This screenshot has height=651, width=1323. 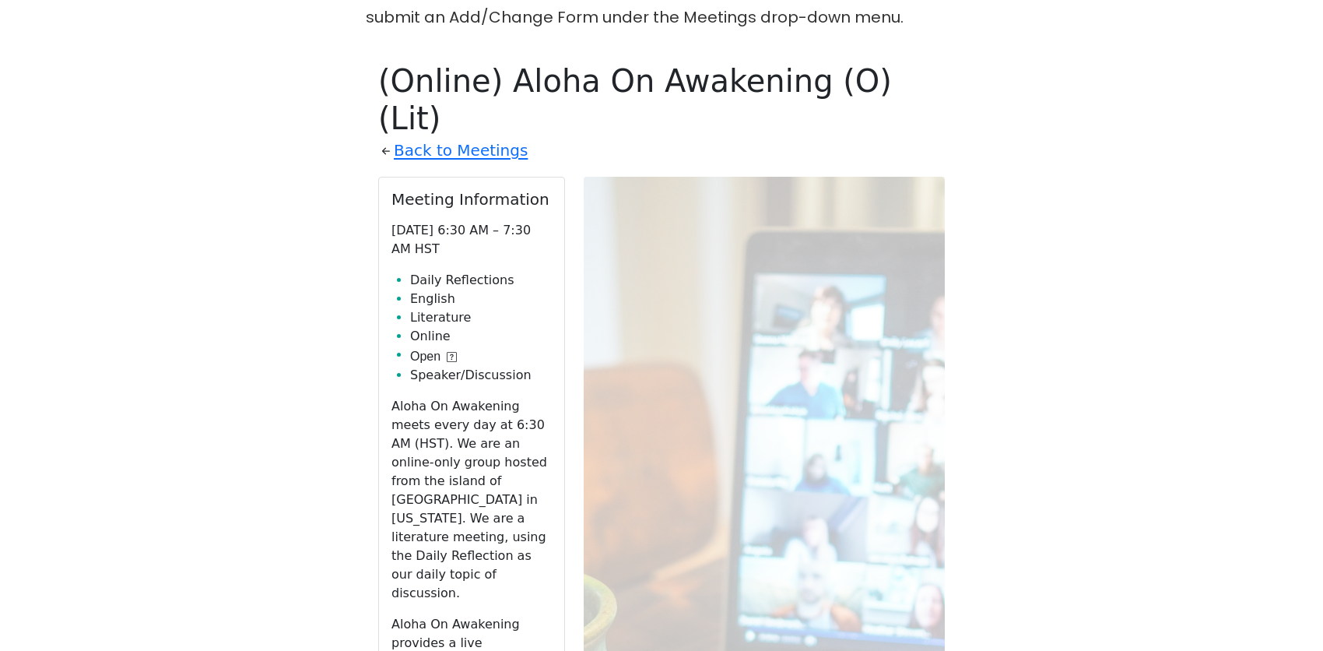 What do you see at coordinates (425, 356) in the screenshot?
I see `span: Open` at bounding box center [425, 356].